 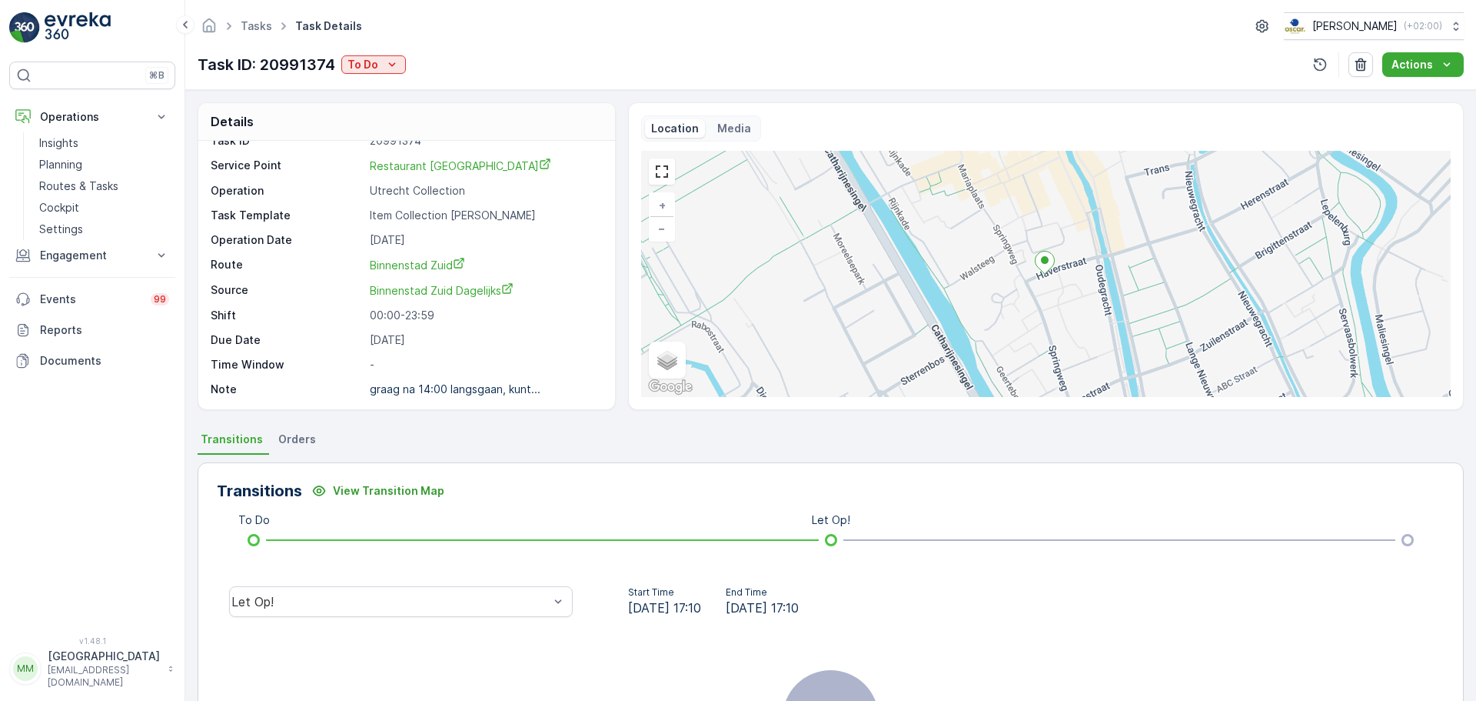 I want to click on a: Documents, so click(x=92, y=361).